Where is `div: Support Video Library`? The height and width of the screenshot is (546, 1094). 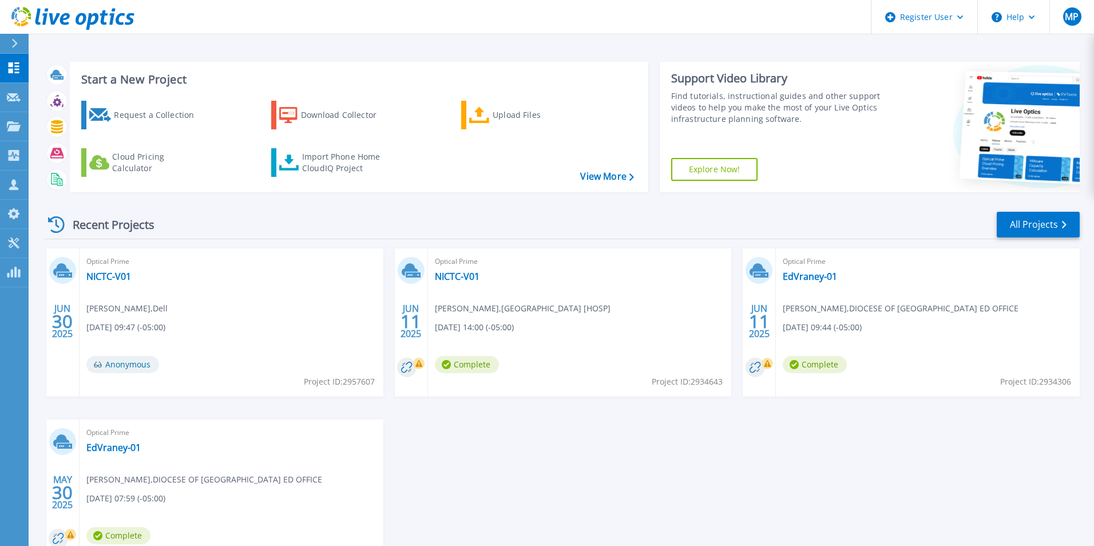 div: Support Video Library is located at coordinates (778, 78).